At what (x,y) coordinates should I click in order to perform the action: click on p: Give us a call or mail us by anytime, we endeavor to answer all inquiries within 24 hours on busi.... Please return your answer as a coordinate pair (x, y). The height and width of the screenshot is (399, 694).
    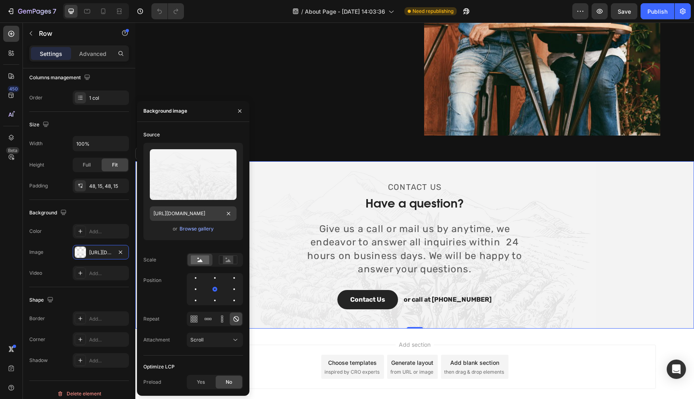
    Looking at the image, I should click on (280, 227).